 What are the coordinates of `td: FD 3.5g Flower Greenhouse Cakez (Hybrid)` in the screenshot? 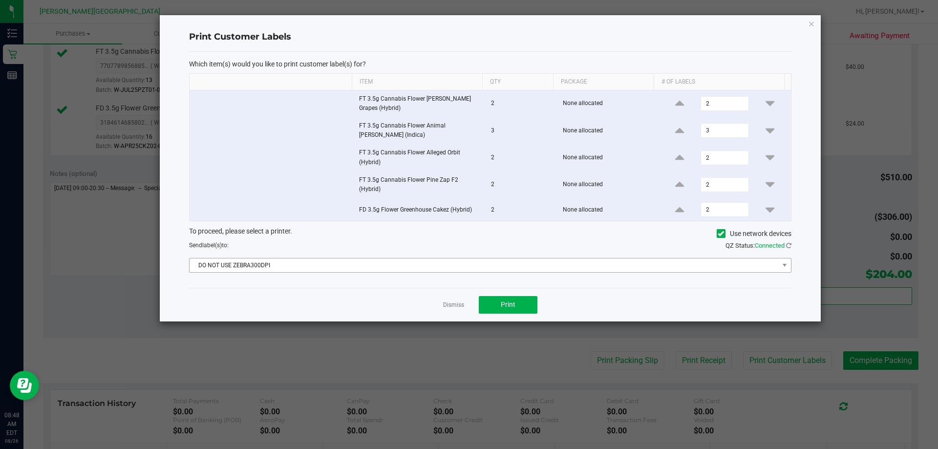 It's located at (419, 210).